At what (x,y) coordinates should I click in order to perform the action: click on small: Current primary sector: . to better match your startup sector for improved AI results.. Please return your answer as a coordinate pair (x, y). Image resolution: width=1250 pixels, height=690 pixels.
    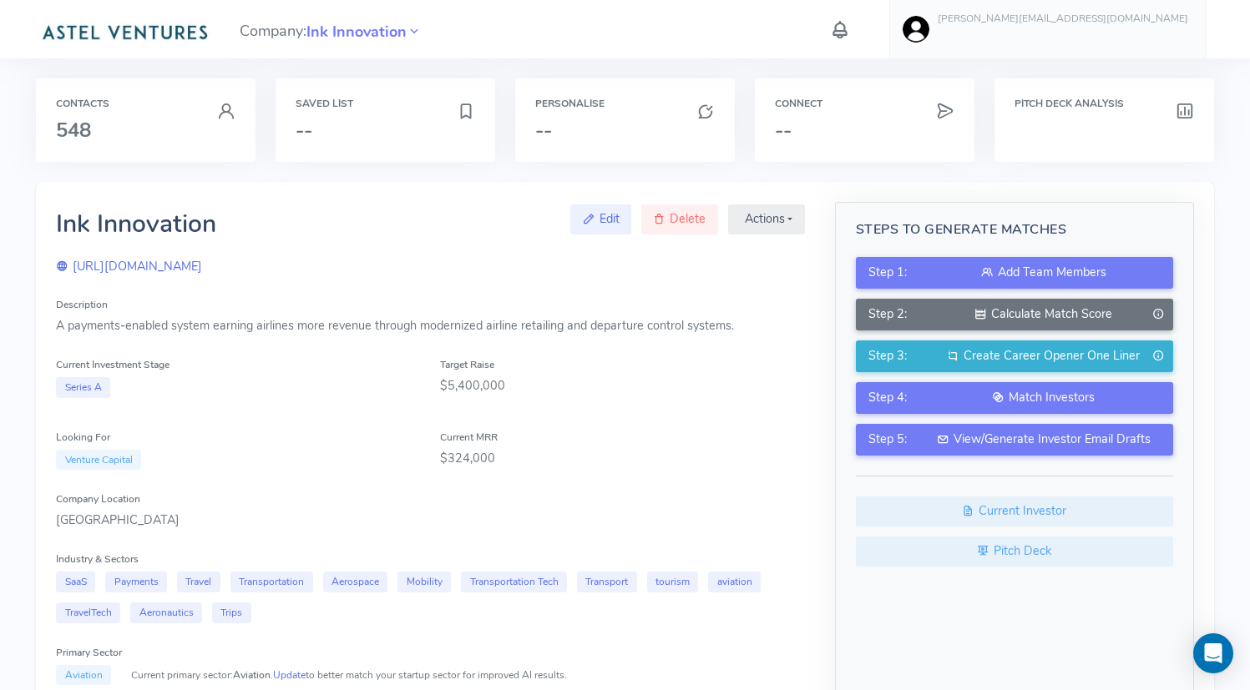
    Looking at the image, I should click on (349, 675).